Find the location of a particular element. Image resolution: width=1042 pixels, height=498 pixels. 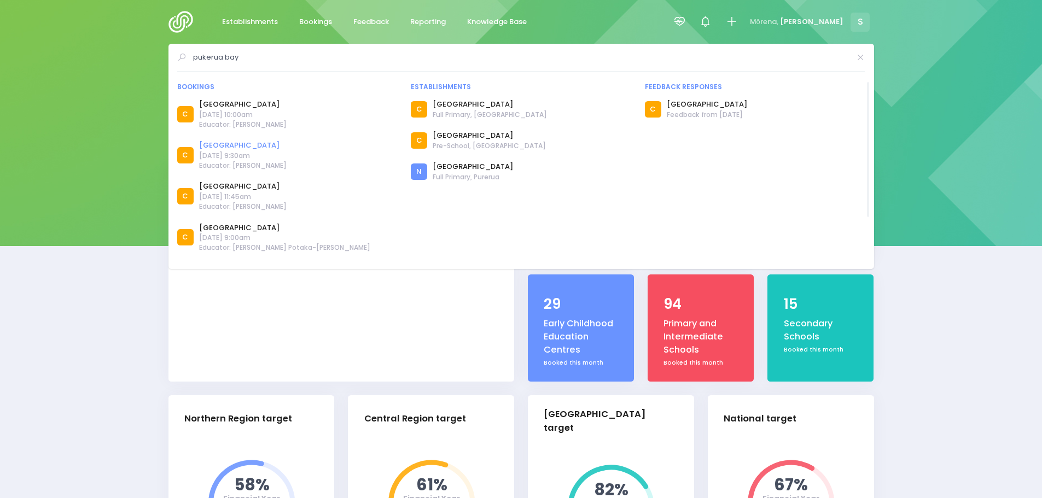

div: Early Childhood Education Centres is located at coordinates (581, 337).